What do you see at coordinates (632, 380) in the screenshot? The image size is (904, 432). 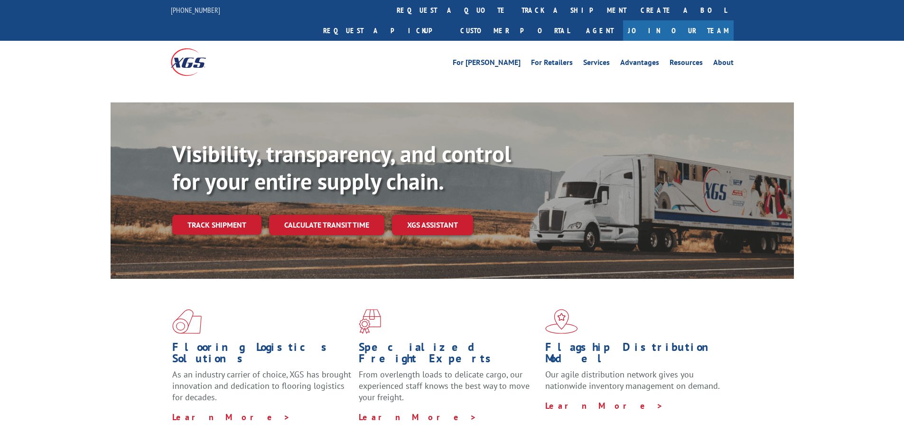 I see `span: Our agile distribution network gives you nationwide inventory management on demand.` at bounding box center [632, 380].